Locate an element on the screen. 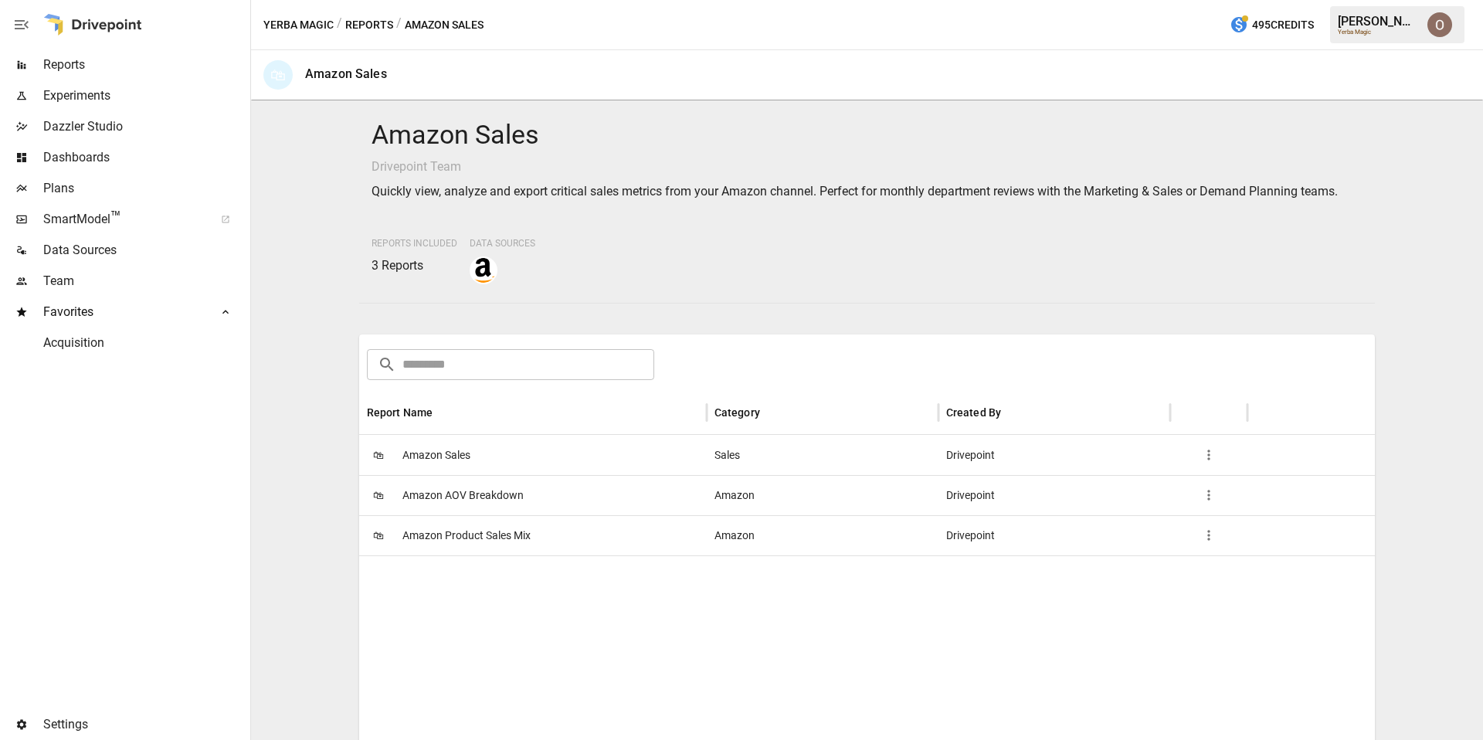 This screenshot has width=1483, height=740. span: Amazon Product Sales Mix is located at coordinates (467, 535).